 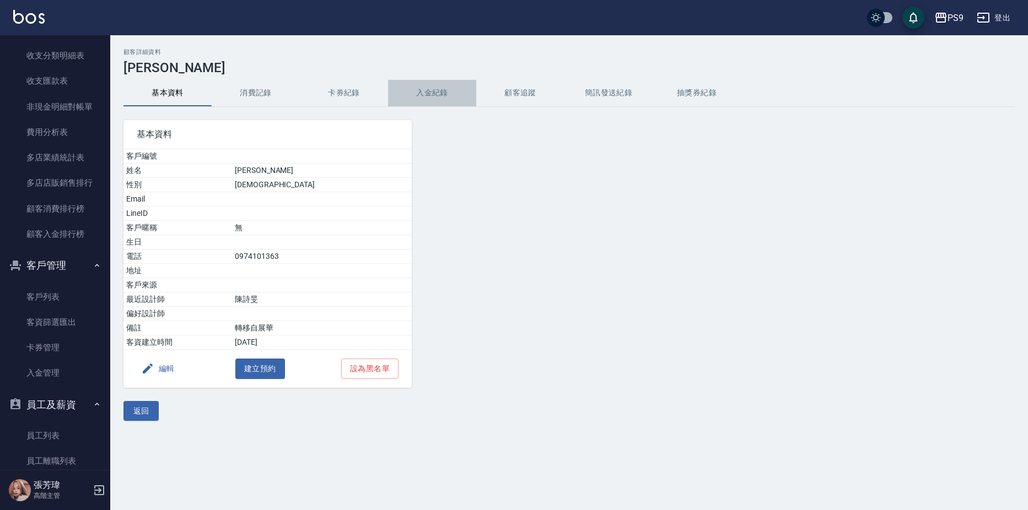 What do you see at coordinates (55, 266) in the screenshot?
I see `button: 客戶管理` at bounding box center [55, 266].